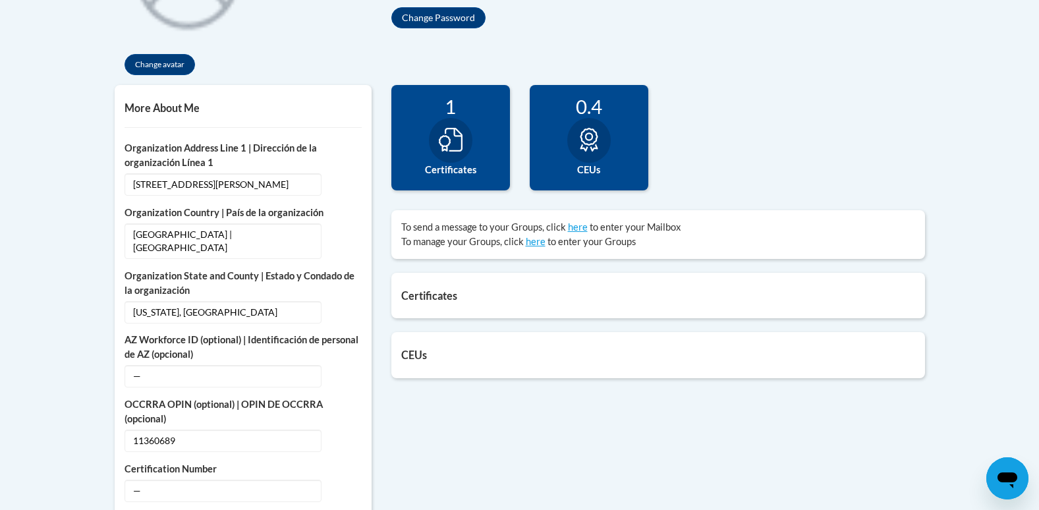 This screenshot has width=1039, height=510. I want to click on button: Change avatar, so click(159, 65).